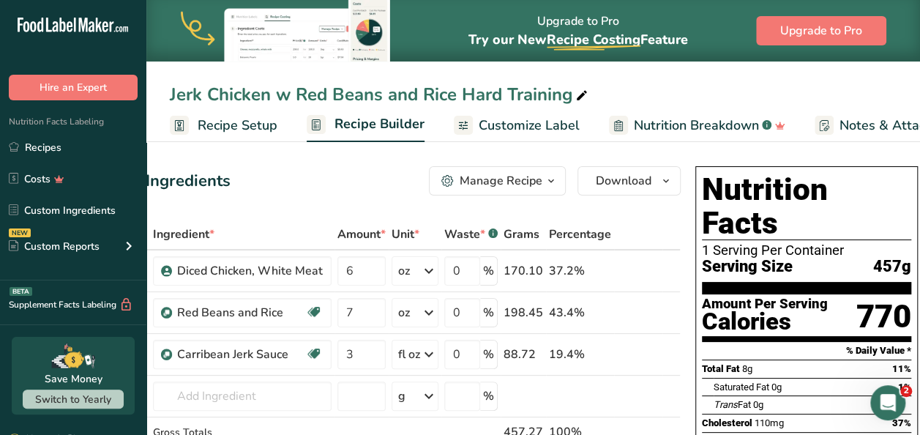  What do you see at coordinates (242, 396) in the screenshot?
I see `input: Add Ingredient` at bounding box center [242, 396].